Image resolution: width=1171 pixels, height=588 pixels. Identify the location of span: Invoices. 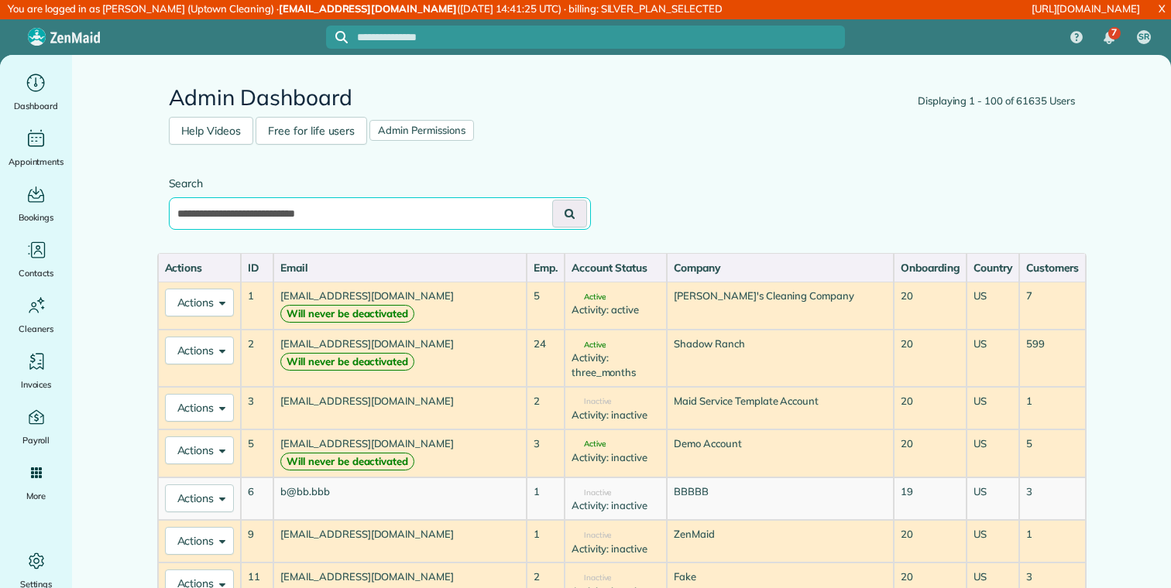
(36, 385).